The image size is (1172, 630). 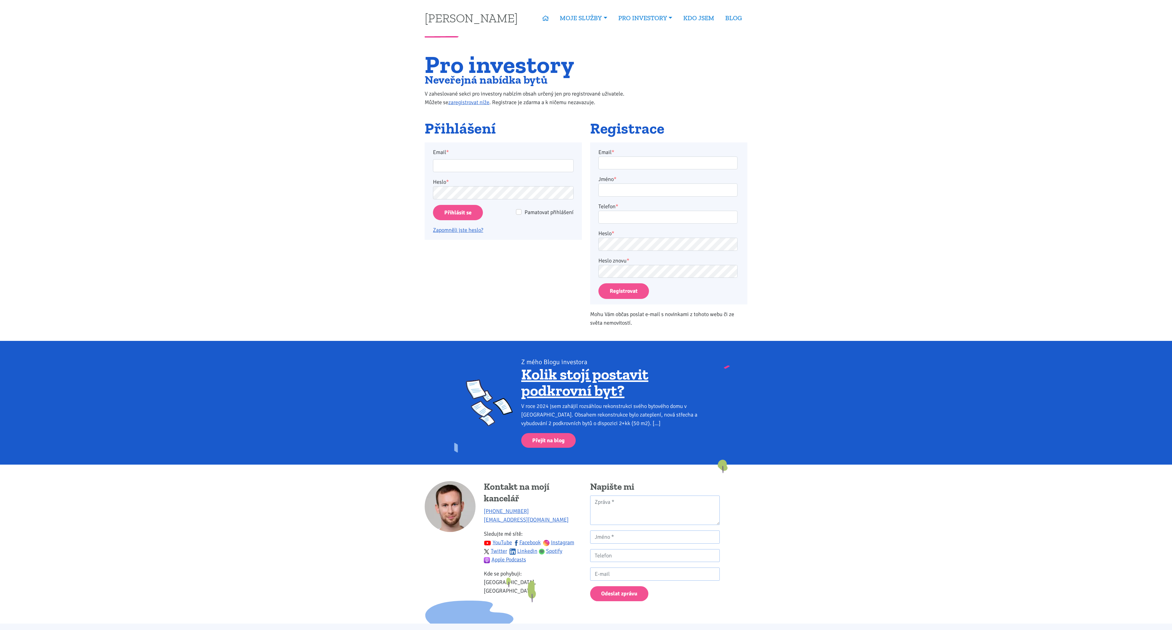 What do you see at coordinates (619, 594) in the screenshot?
I see `button: Odeslat zprávu` at bounding box center [619, 594].